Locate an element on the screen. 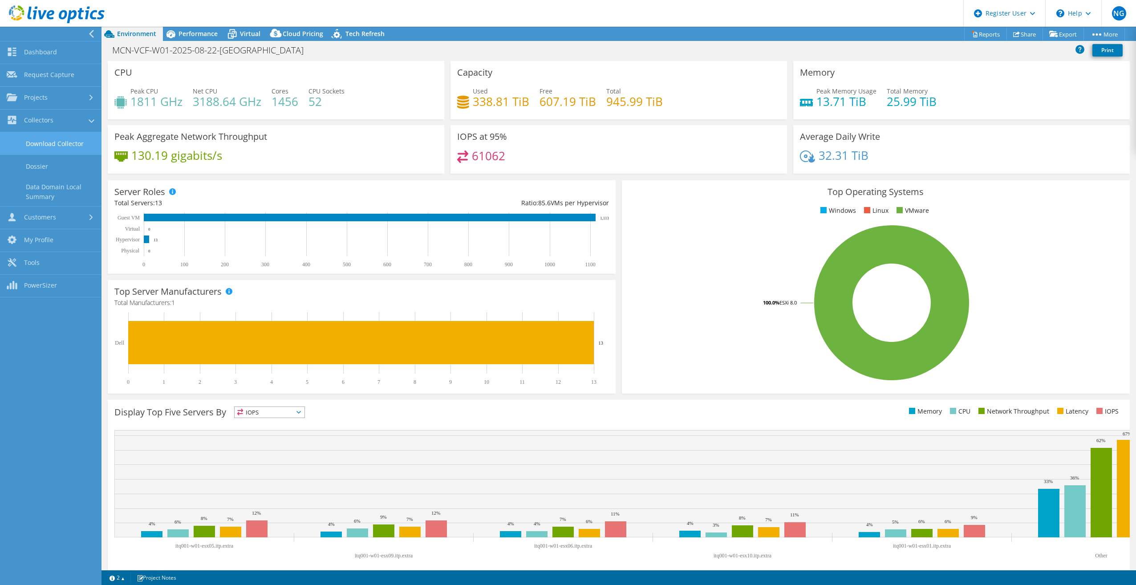 The height and width of the screenshot is (585, 1136). li: VMware is located at coordinates (911, 210).